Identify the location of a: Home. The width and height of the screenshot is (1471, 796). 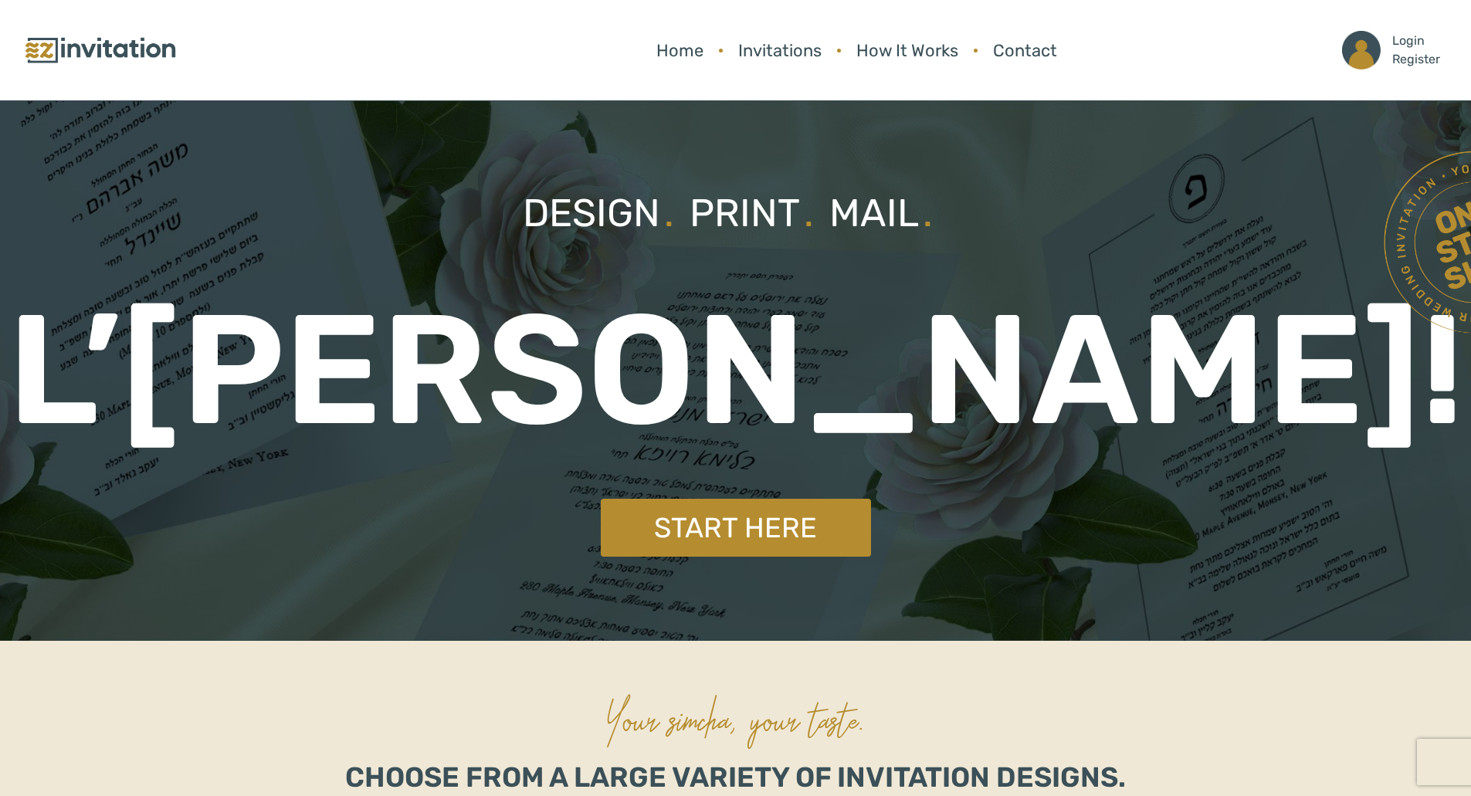
(680, 50).